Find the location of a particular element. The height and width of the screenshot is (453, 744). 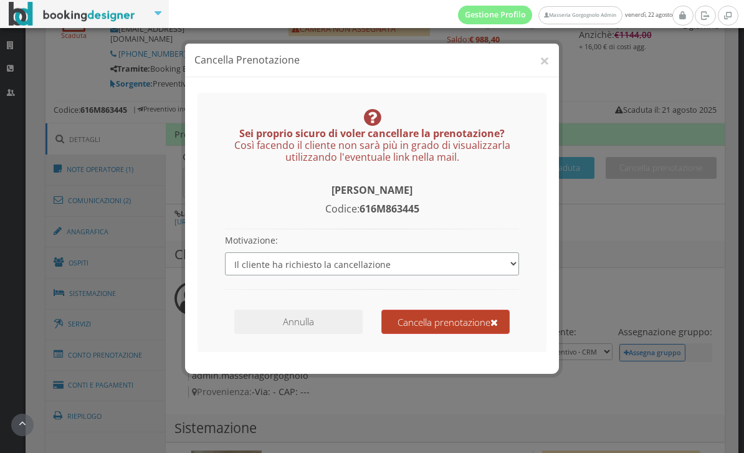

h4: Cancella Prenotazione is located at coordinates (372, 60).